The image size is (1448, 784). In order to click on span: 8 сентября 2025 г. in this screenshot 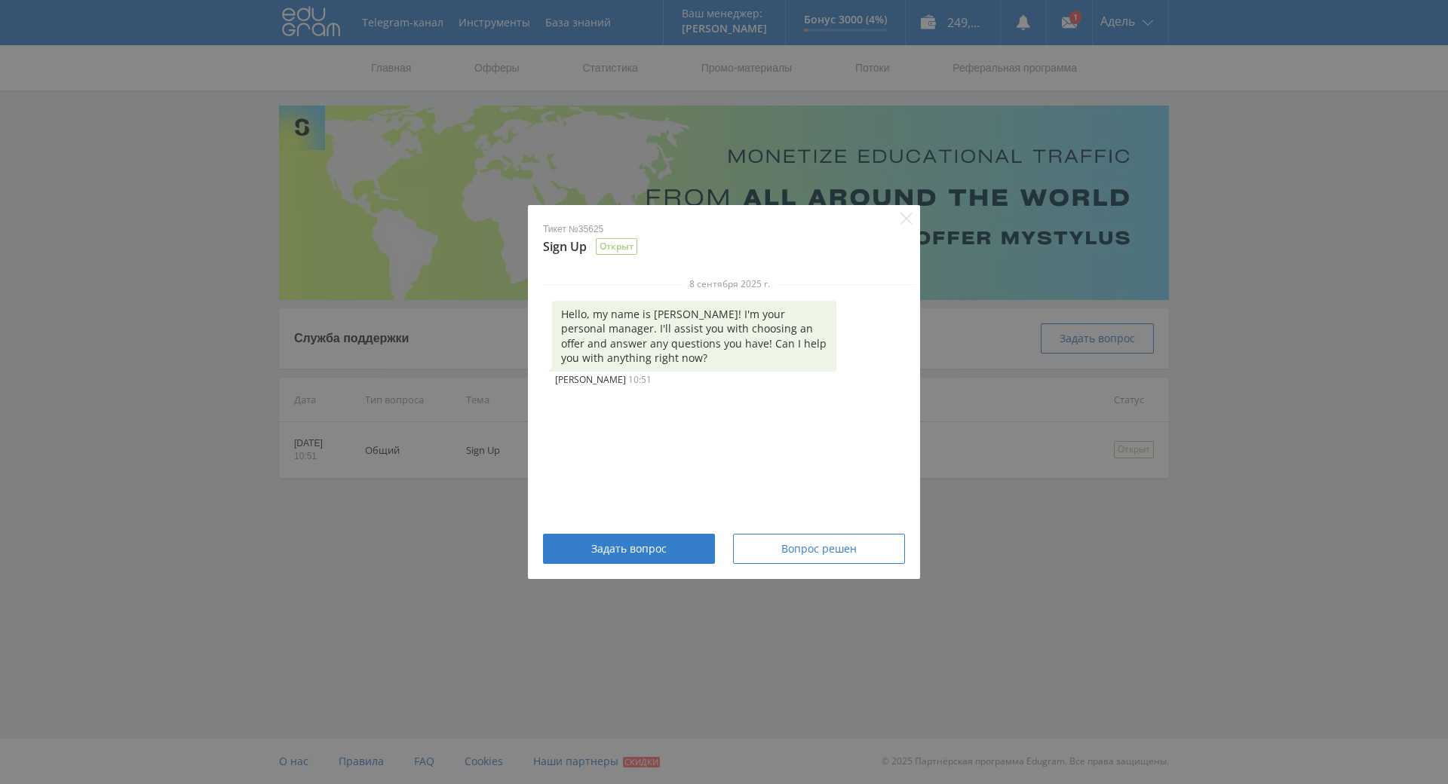, I will do `click(729, 284)`.